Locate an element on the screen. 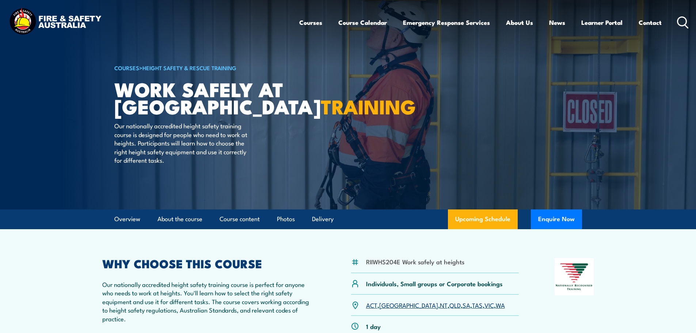 The width and height of the screenshot is (696, 333). a: SA is located at coordinates (466, 305).